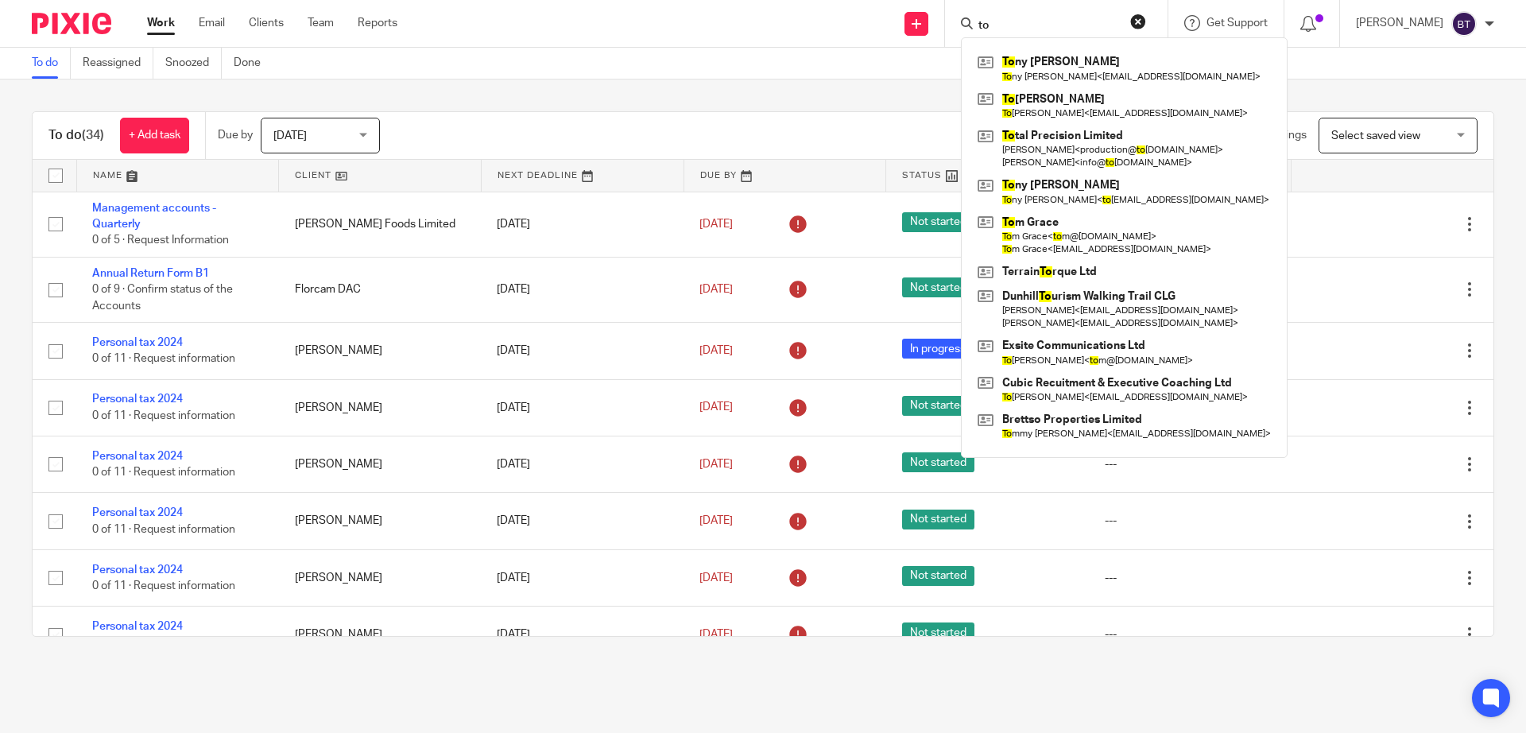 This screenshot has width=1526, height=733. I want to click on span: 0 of 5 · Request Information, so click(161, 240).